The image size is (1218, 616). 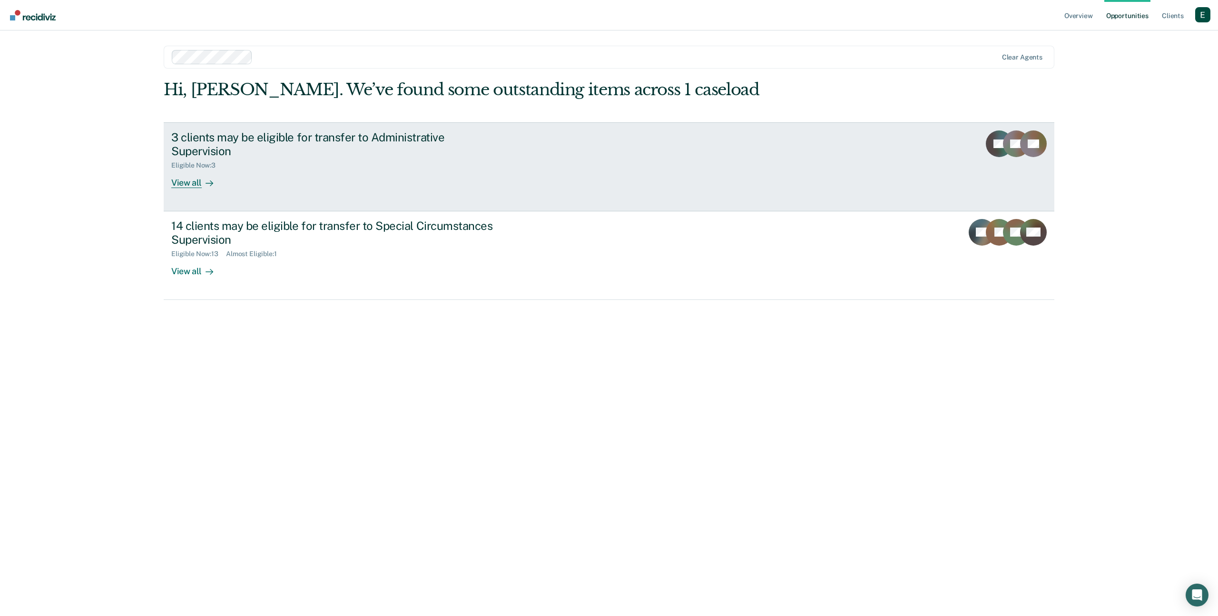 I want to click on div: 14 clients may be eligible for transfer to Special Circumstances Supervision, so click(x=338, y=233).